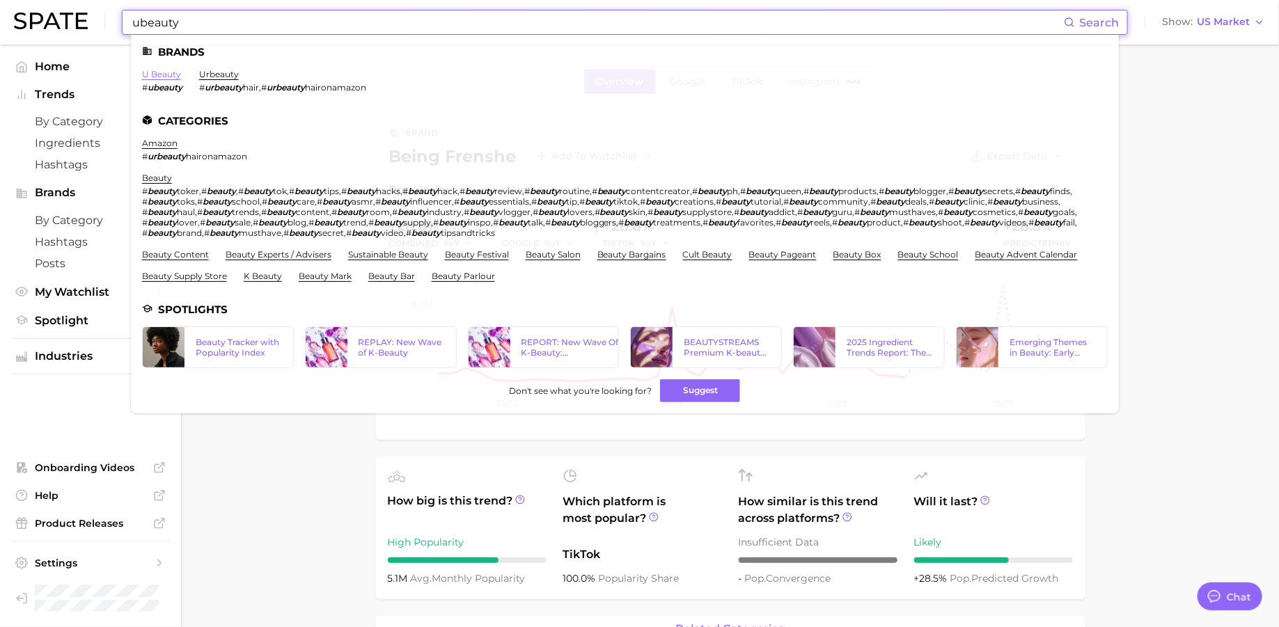 This screenshot has width=1279, height=627. What do you see at coordinates (444, 212) in the screenshot?
I see `span: industry` at bounding box center [444, 212].